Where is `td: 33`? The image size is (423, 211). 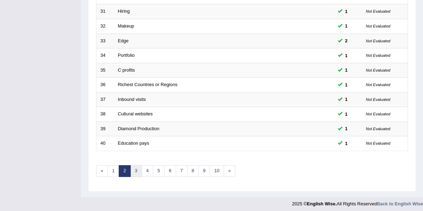
td: 33 is located at coordinates (105, 41).